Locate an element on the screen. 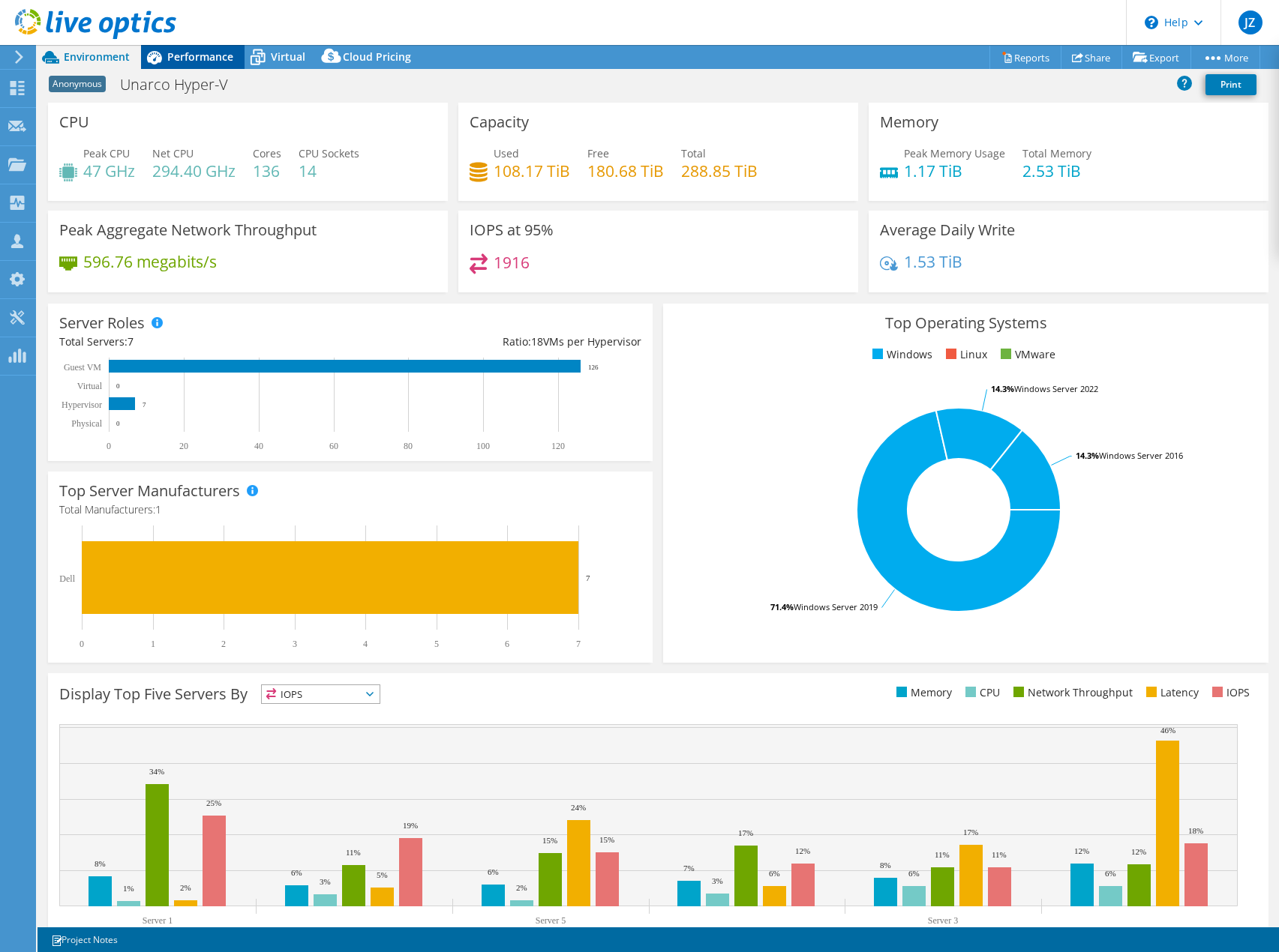  li: Memory is located at coordinates (922, 692).